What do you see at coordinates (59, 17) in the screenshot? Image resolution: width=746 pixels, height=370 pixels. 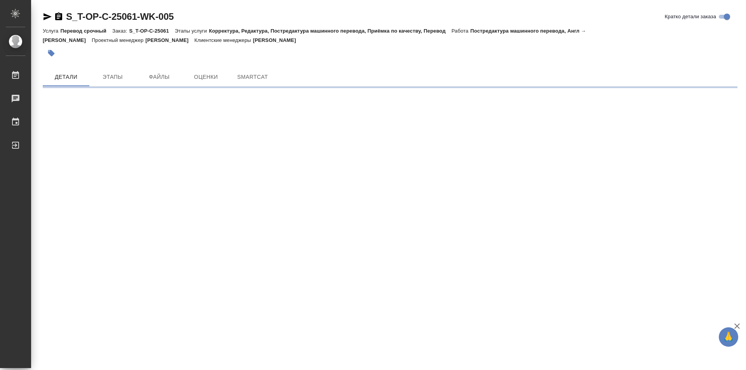 I see `button: Скопировать ссылку` at bounding box center [59, 17].